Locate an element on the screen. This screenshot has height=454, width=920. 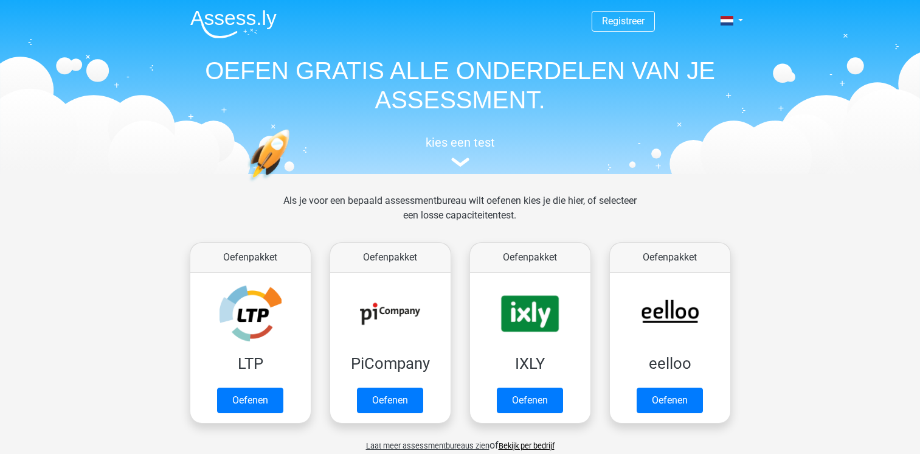
h5: kies een test is located at coordinates (460, 142).